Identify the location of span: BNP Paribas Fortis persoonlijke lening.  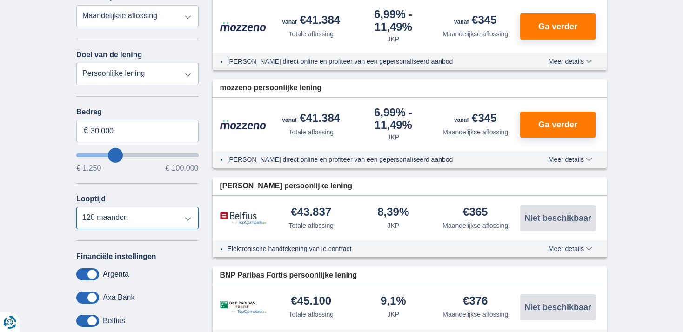
(288, 275).